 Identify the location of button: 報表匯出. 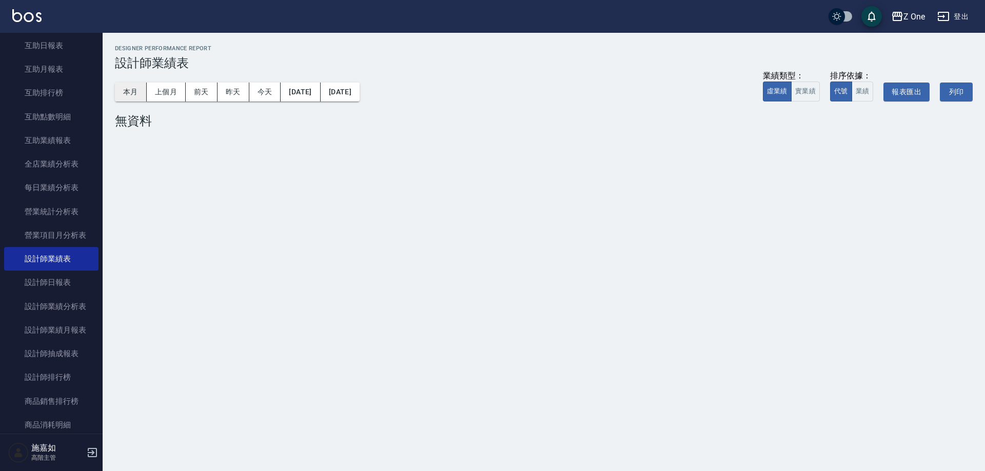
(906, 92).